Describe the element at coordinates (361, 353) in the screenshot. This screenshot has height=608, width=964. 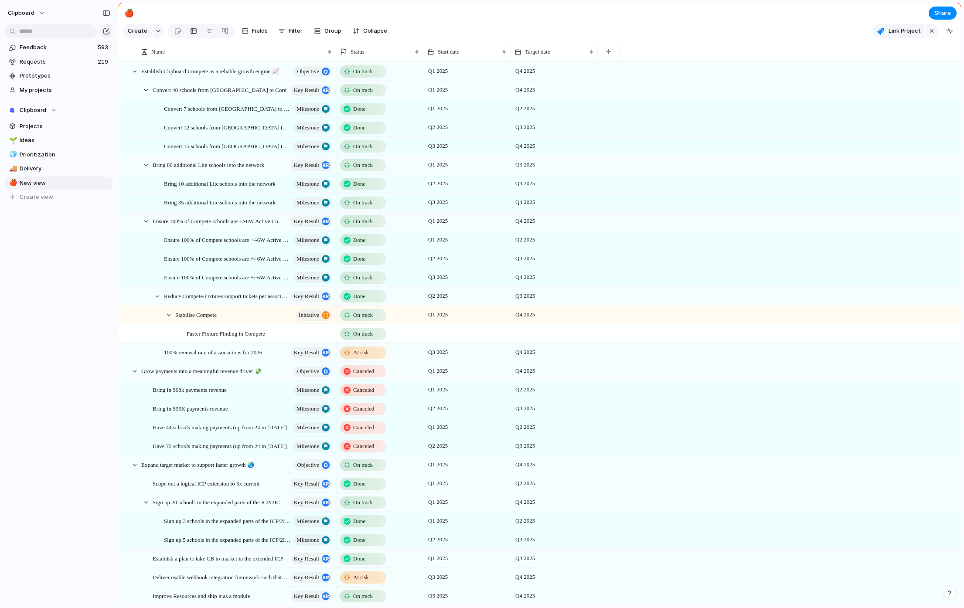
I see `span: At risk` at that location.